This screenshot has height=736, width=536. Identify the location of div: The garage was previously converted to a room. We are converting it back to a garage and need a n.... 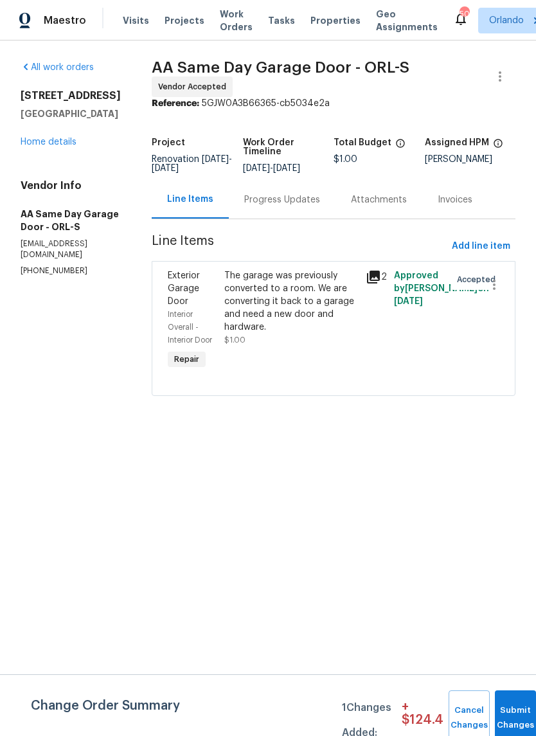
(291, 302).